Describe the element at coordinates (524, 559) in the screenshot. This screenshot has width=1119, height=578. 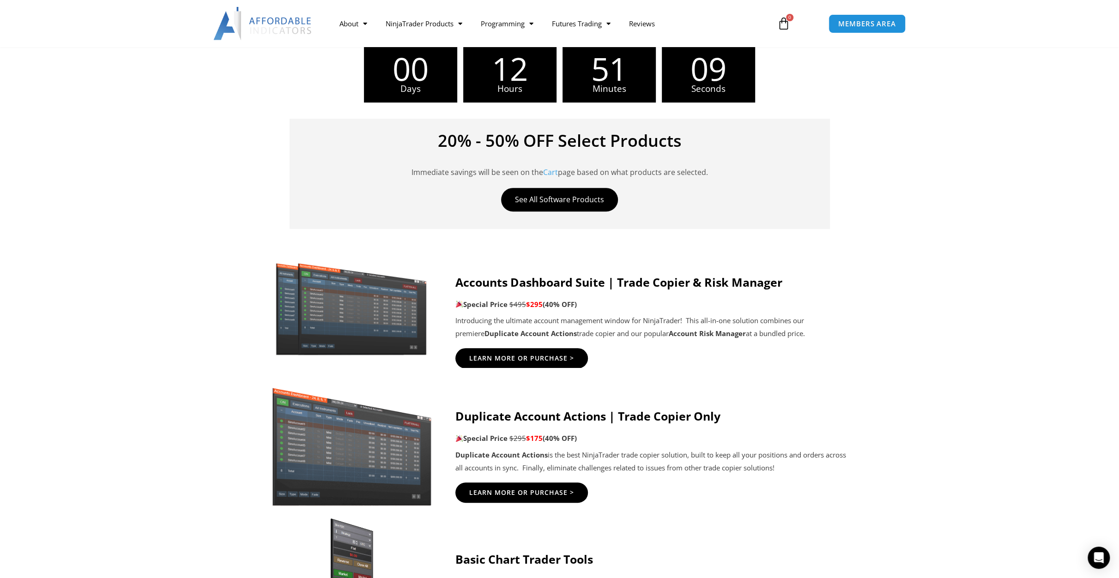
I see `strong: Basic Chart Trader Tools` at that location.